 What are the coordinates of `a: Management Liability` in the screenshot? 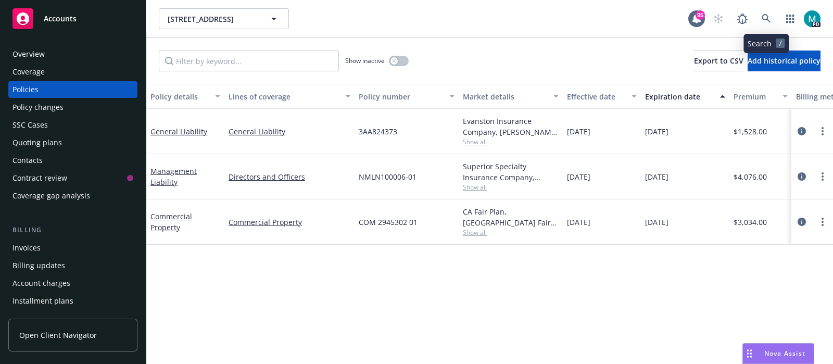 It's located at (173, 177).